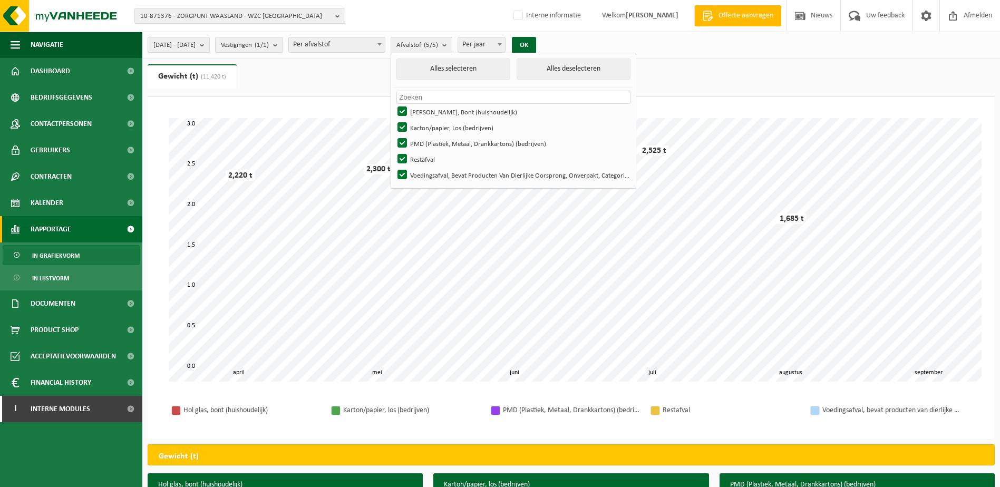 This screenshot has width=1000, height=487. Describe the element at coordinates (47, 203) in the screenshot. I see `span: Kalender` at that location.